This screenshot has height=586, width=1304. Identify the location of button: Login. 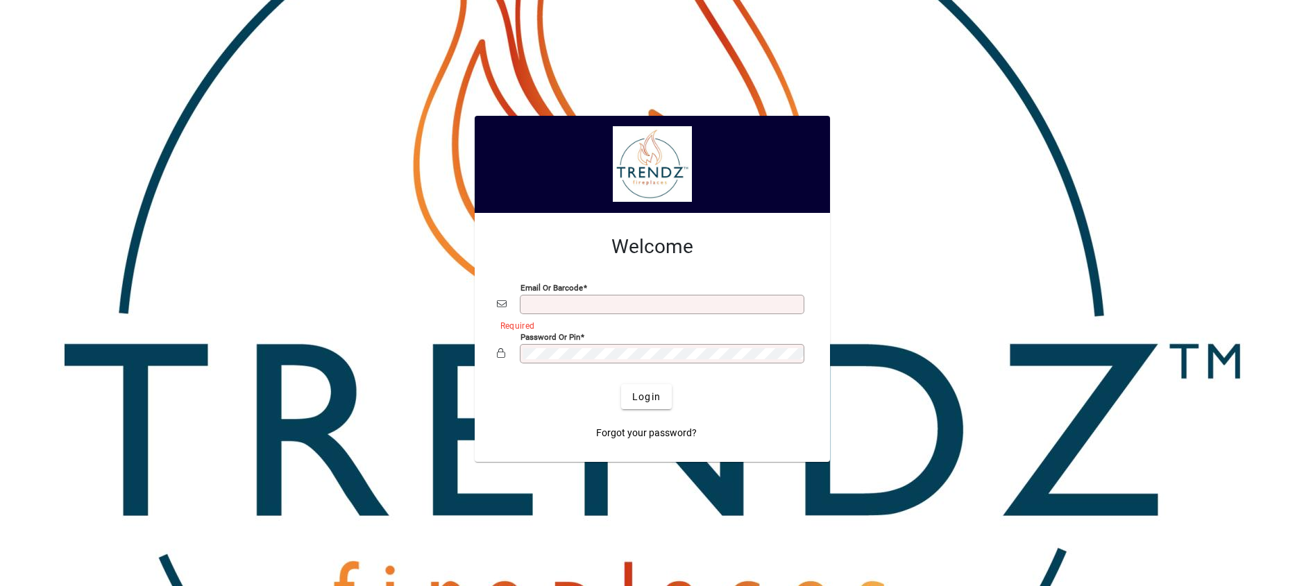
(646, 397).